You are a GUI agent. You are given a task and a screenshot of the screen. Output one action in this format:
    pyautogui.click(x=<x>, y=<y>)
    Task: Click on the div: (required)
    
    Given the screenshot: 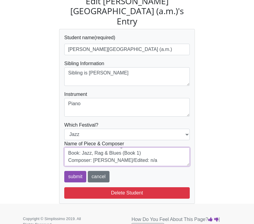 What is the action you would take?
    pyautogui.click(x=127, y=45)
    